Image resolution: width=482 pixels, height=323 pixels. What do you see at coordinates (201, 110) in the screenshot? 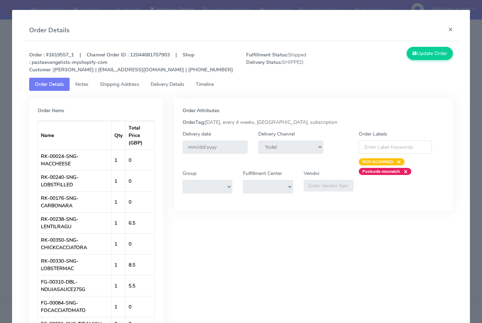
I see `strong: Order Attributes` at bounding box center [201, 110].